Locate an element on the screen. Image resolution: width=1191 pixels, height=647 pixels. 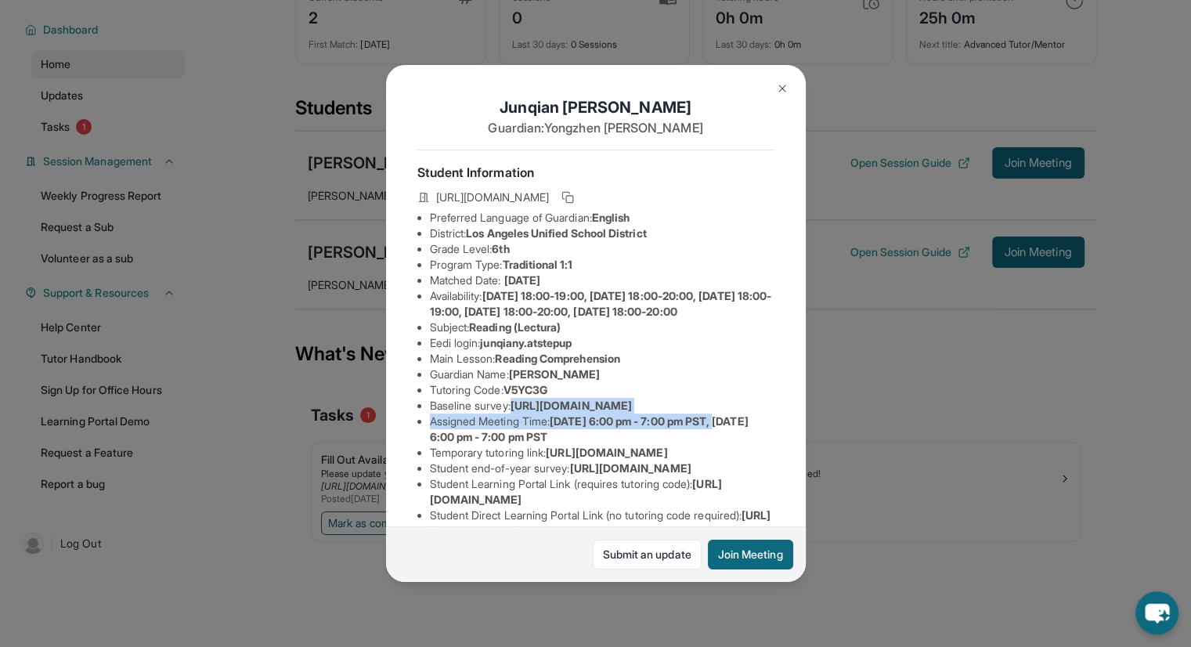
li: Student end-of-year survey : is located at coordinates (602, 468).